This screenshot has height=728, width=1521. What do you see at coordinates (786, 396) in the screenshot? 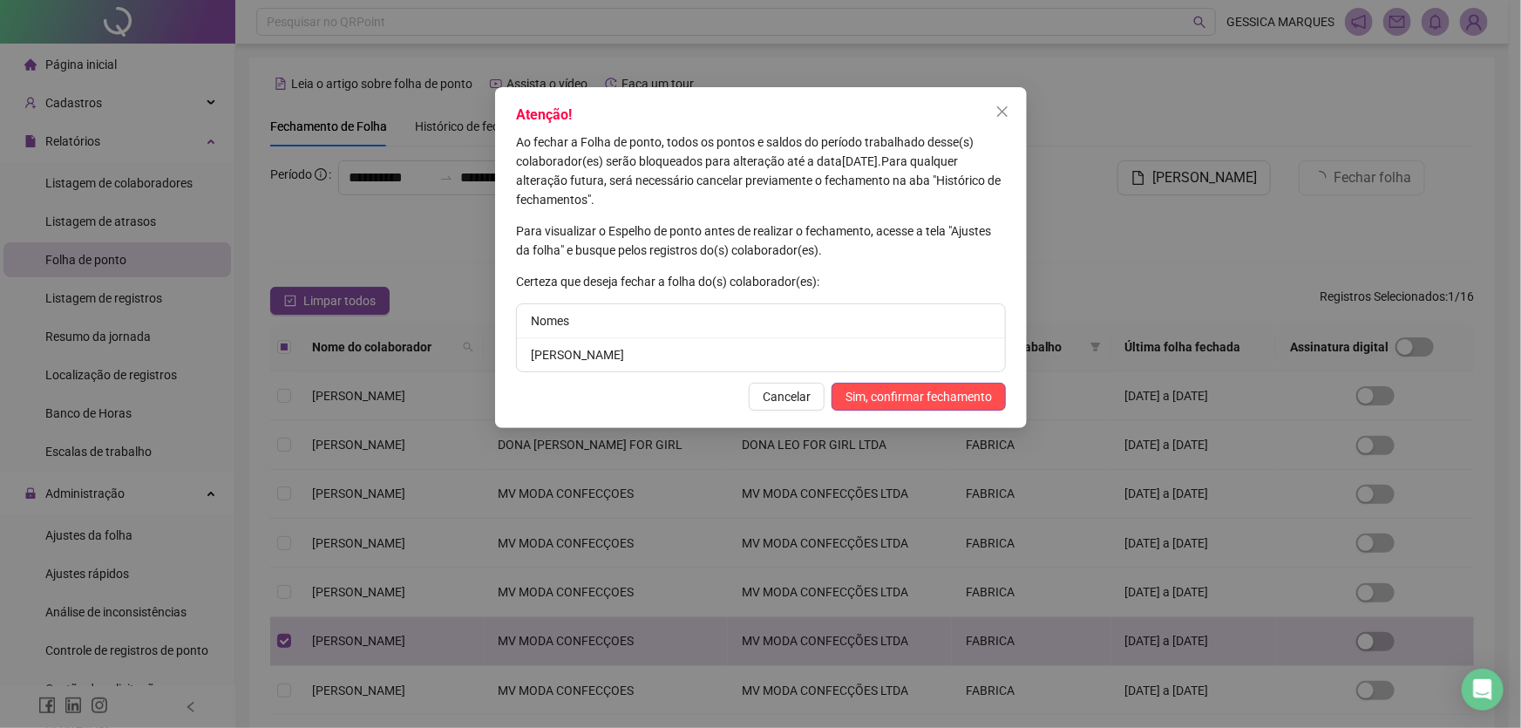
I see `span: Cancelar` at bounding box center [786, 396].